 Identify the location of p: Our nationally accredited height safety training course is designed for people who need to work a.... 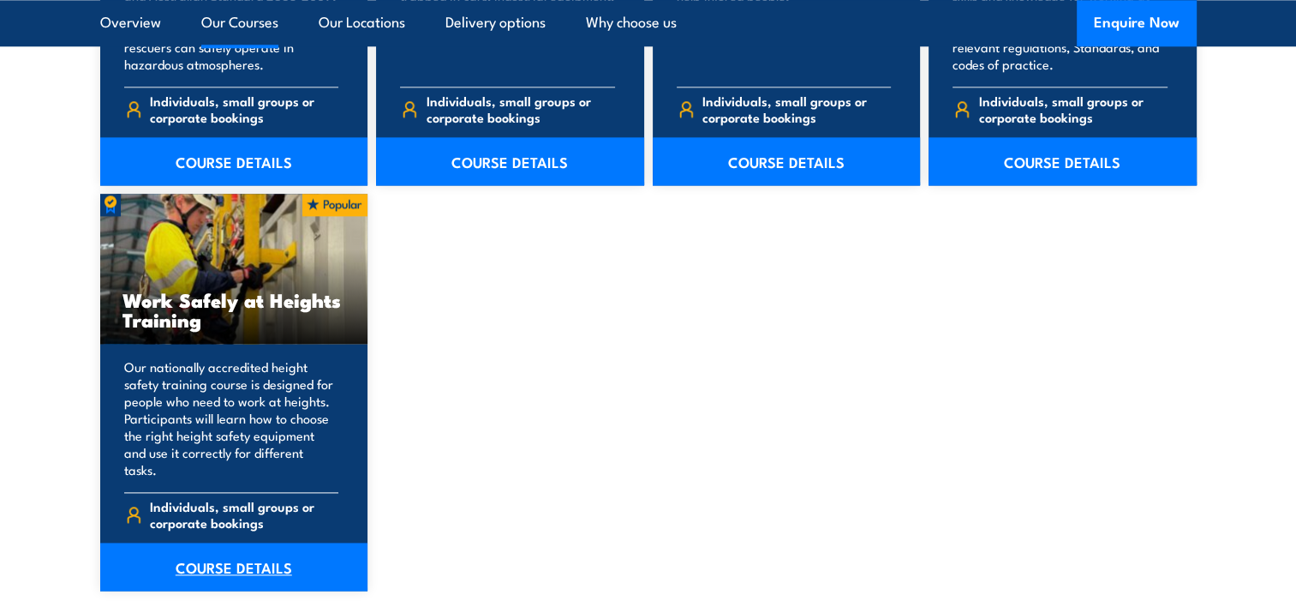
(231, 418).